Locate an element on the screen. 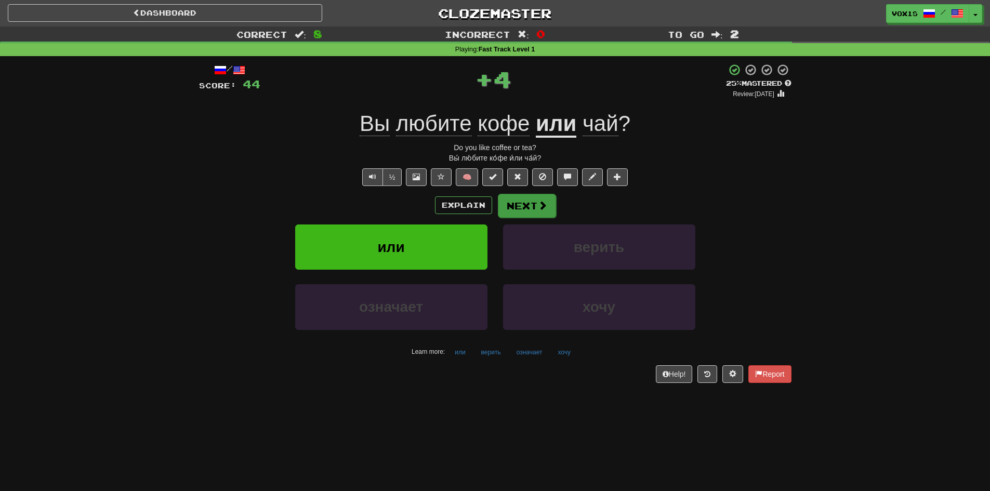  div: Mastered is located at coordinates (759, 84).